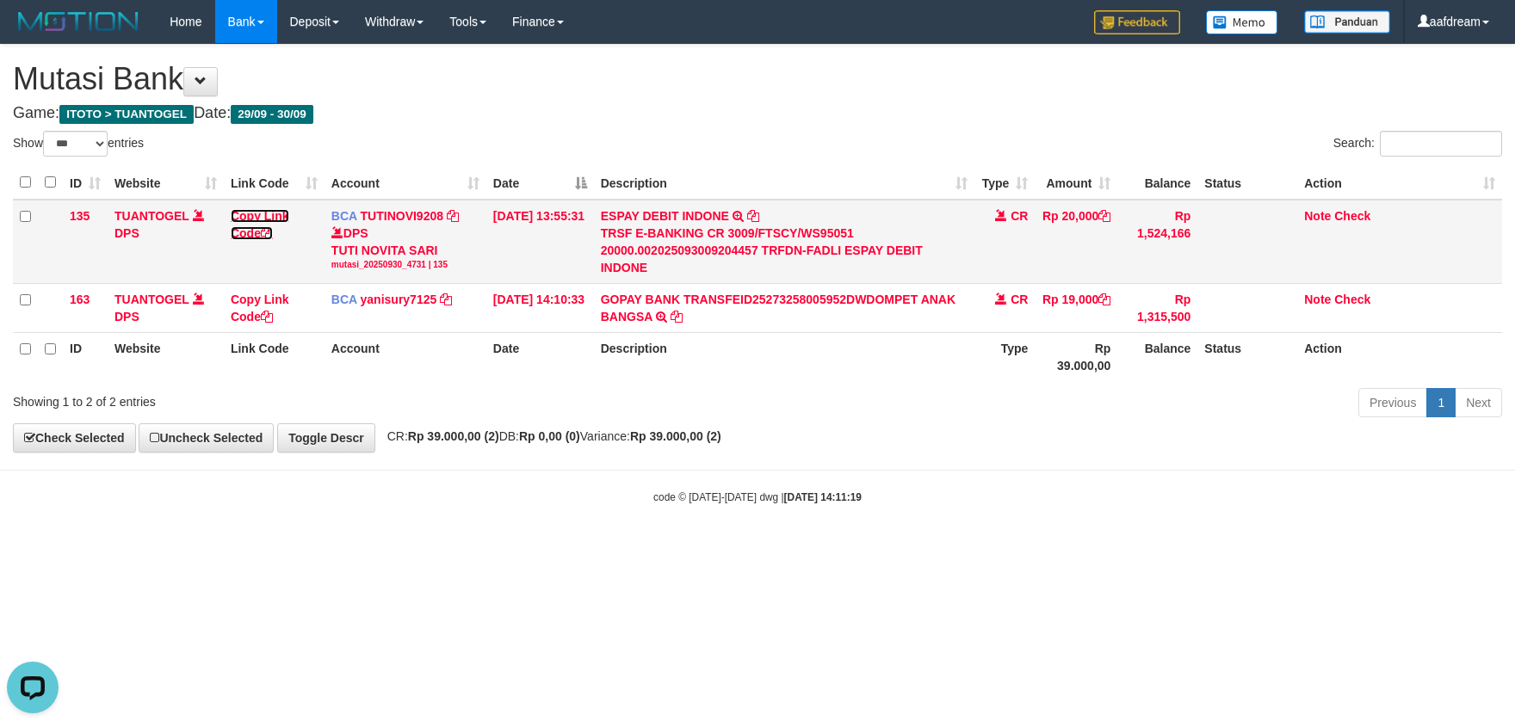 This screenshot has height=727, width=1515. What do you see at coordinates (1076, 182) in the screenshot?
I see `th: Amount: activate to sort column ascending` at bounding box center [1076, 182].